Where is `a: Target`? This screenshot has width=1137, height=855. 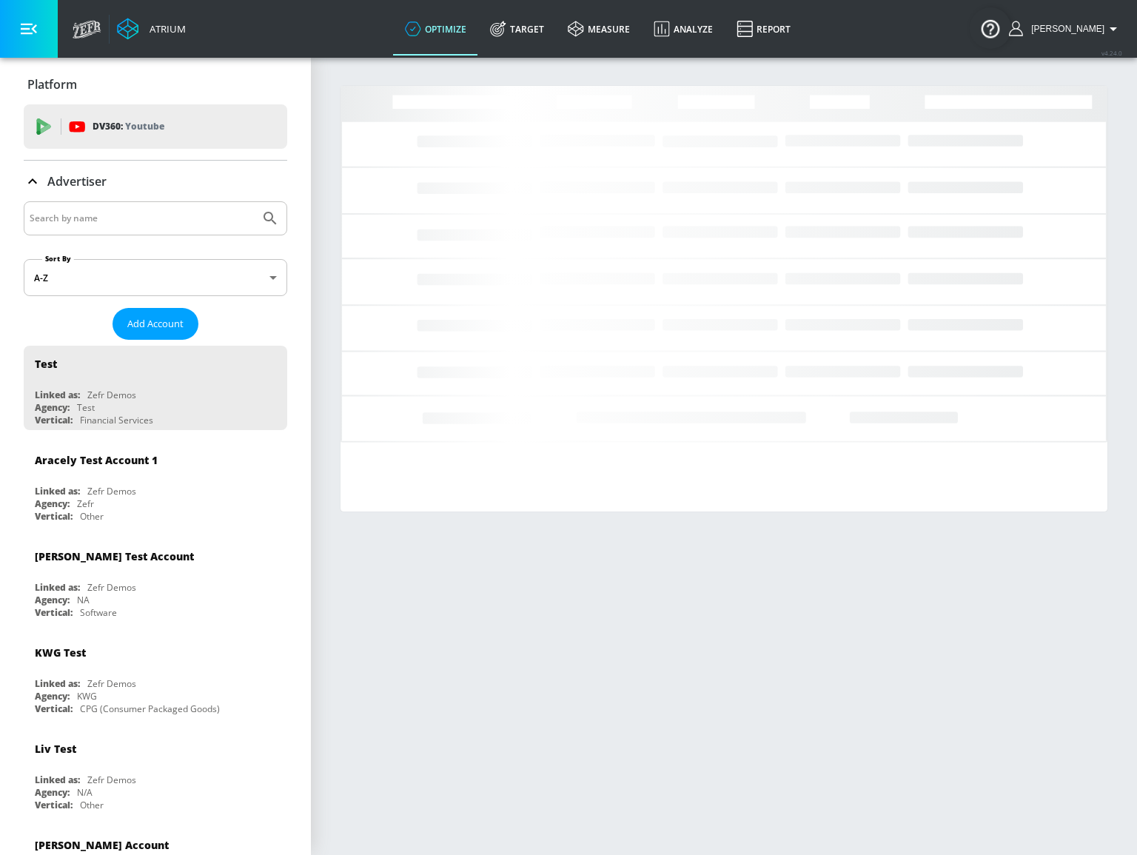
a: Target is located at coordinates (517, 29).